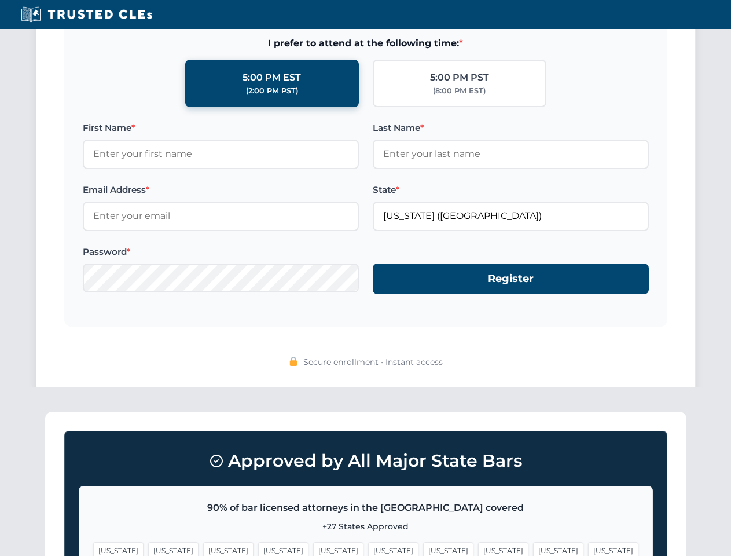 The width and height of the screenshot is (731, 556). What do you see at coordinates (366, 526) in the screenshot?
I see `p: +27 States Approved` at bounding box center [366, 526].